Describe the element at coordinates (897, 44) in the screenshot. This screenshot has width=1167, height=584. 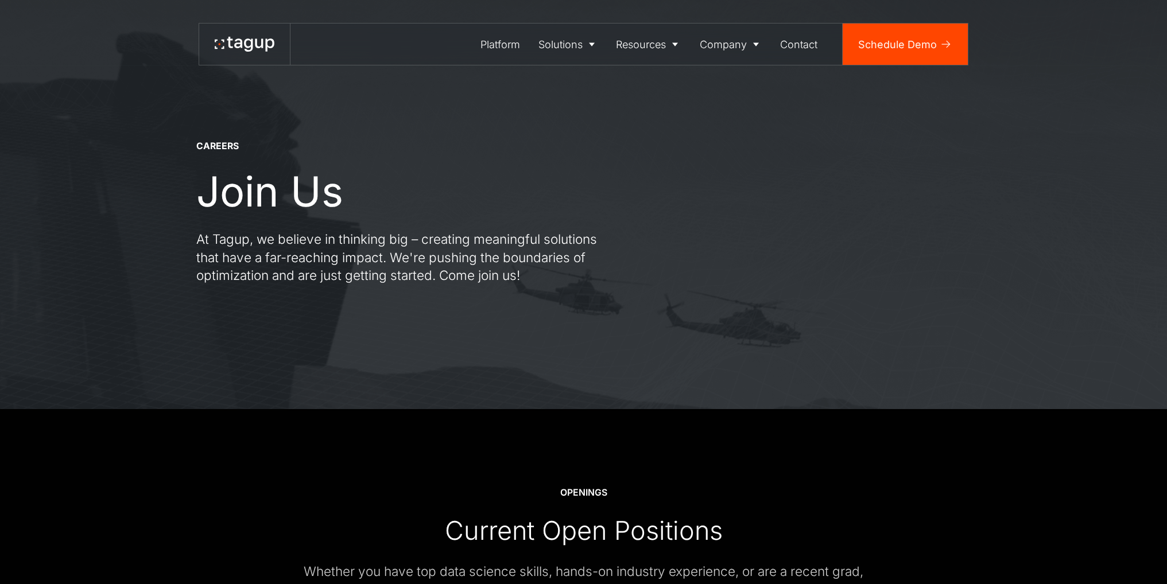
I see `div: Schedule Demo` at that location.